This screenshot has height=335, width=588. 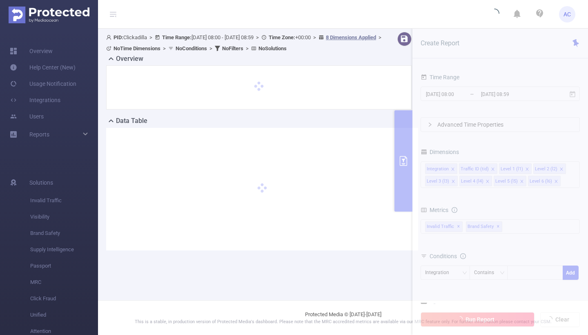 What do you see at coordinates (351, 37) in the screenshot?
I see `u: 8 Dimensions Applied` at bounding box center [351, 37].